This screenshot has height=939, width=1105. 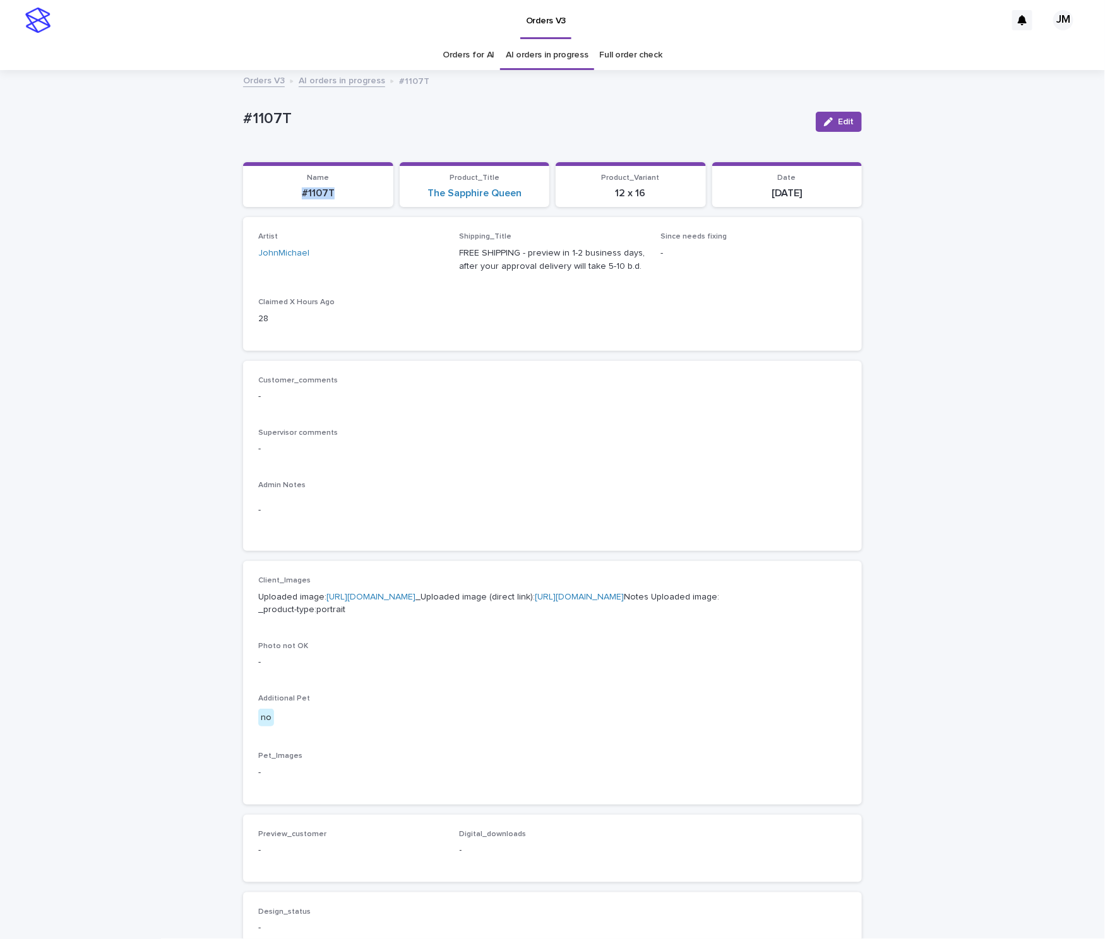 What do you see at coordinates (266, 718) in the screenshot?
I see `div: no` at bounding box center [266, 718].